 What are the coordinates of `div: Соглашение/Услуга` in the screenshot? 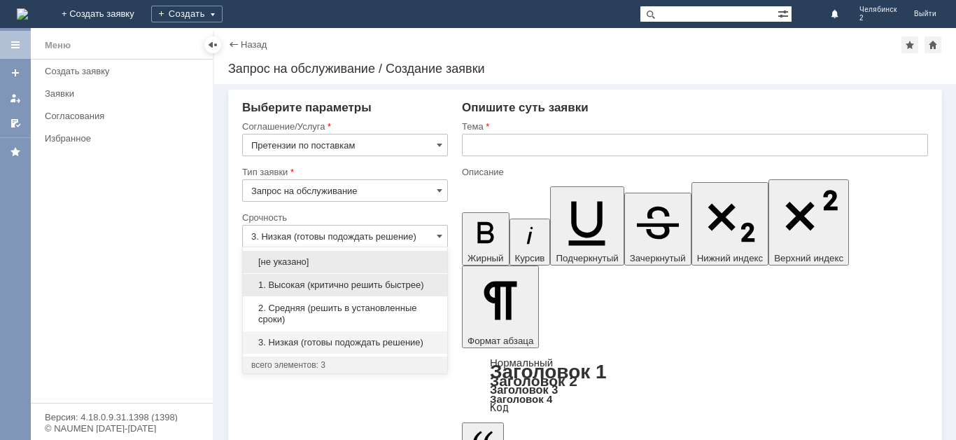 It's located at (344, 126).